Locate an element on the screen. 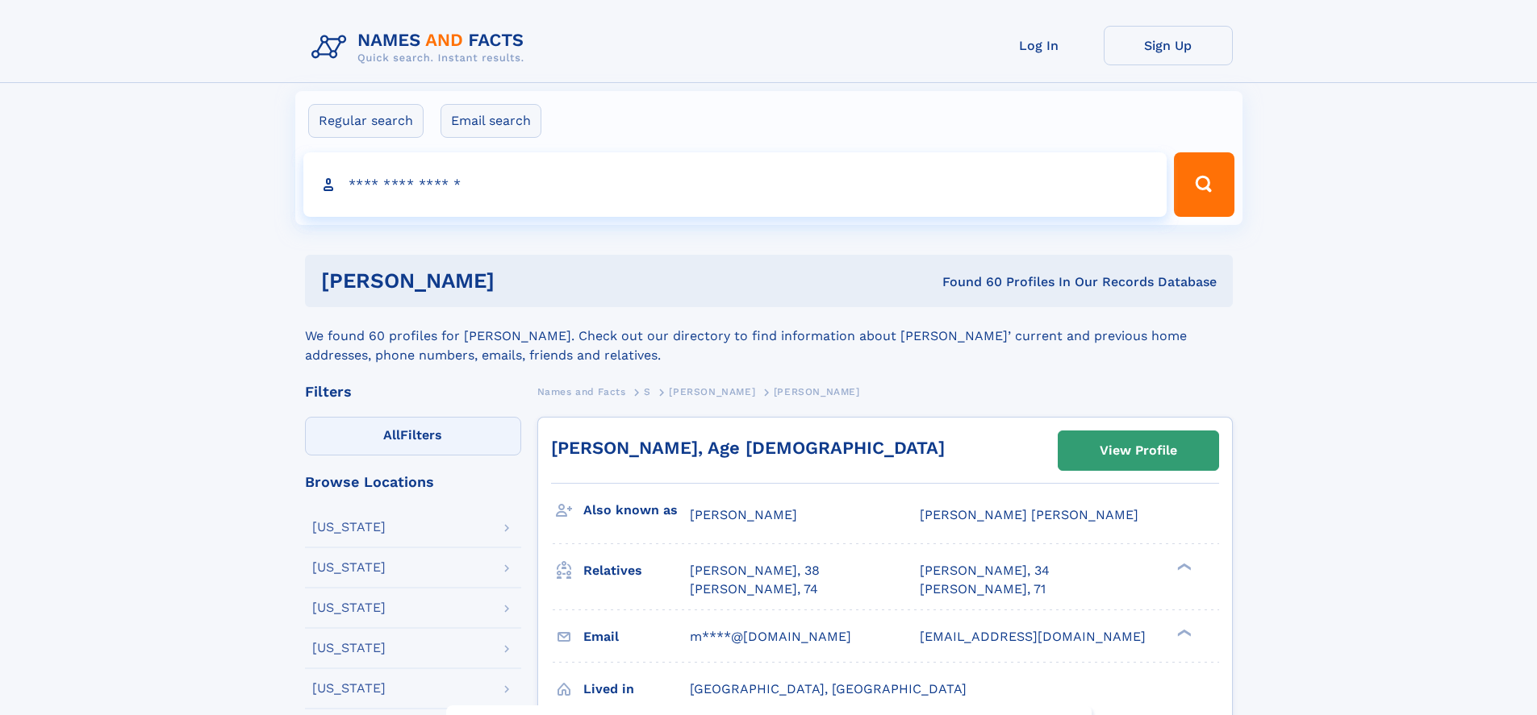 The image size is (1537, 715). label: Email search is located at coordinates (490, 121).